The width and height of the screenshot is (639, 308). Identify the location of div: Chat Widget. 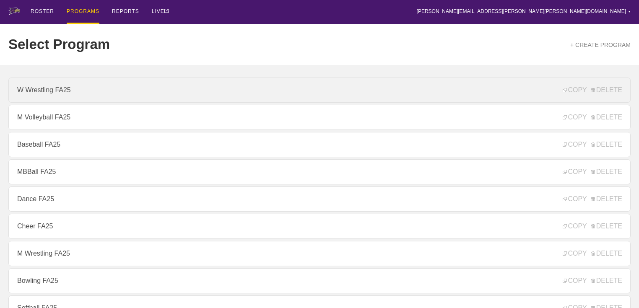
(563, 260).